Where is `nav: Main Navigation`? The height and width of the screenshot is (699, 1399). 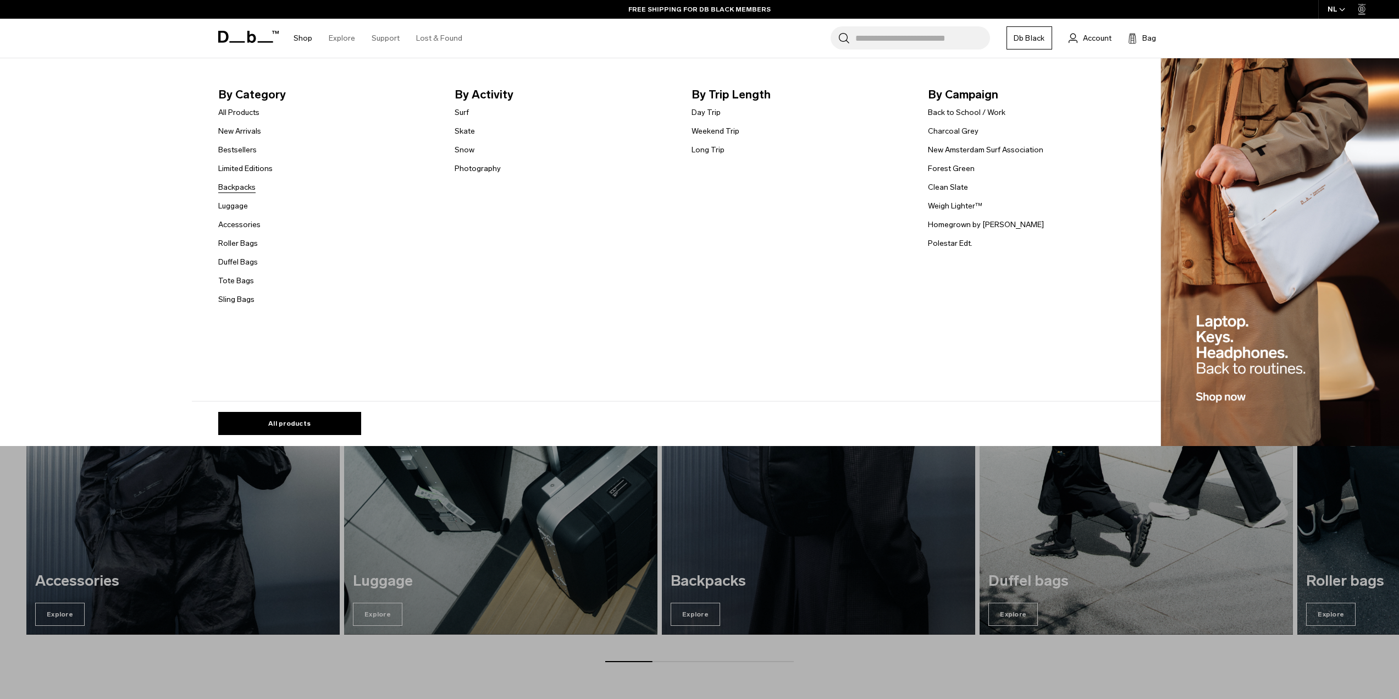 nav: Main Navigation is located at coordinates (378, 38).